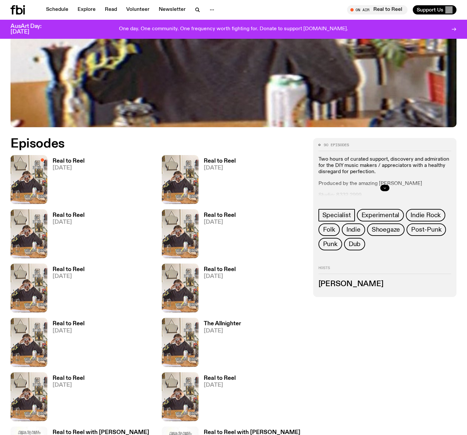 This screenshot has height=435, width=467. I want to click on h2: Hosts, so click(385, 270).